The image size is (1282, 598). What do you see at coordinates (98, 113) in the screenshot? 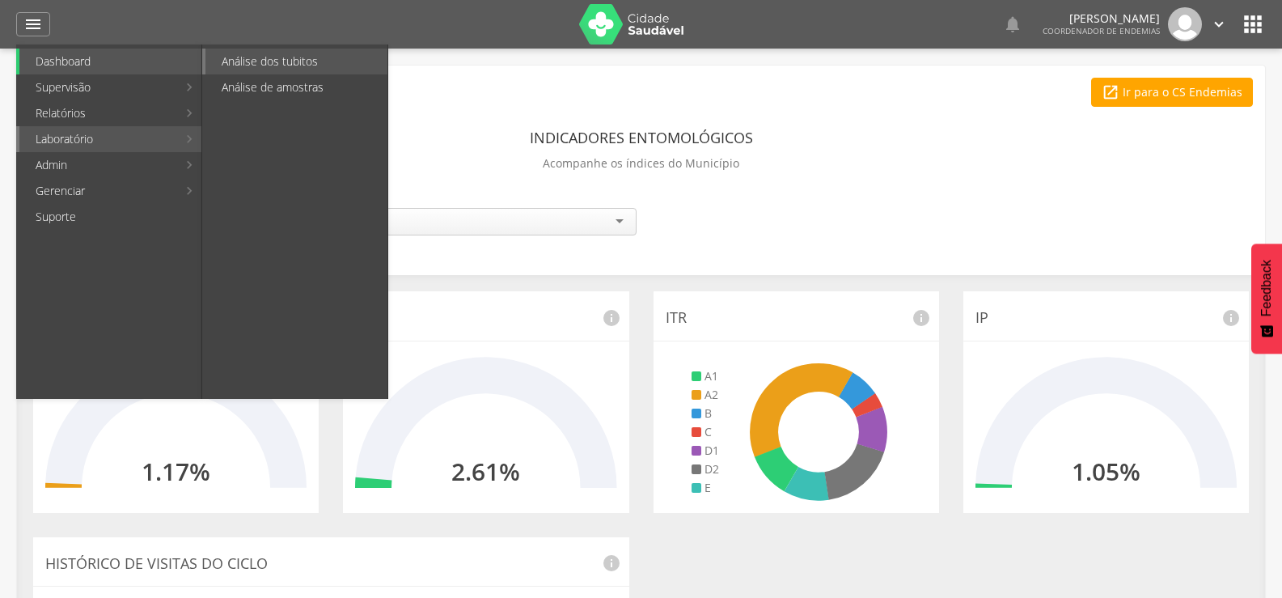
I see `a: Relatórios` at bounding box center [98, 113].